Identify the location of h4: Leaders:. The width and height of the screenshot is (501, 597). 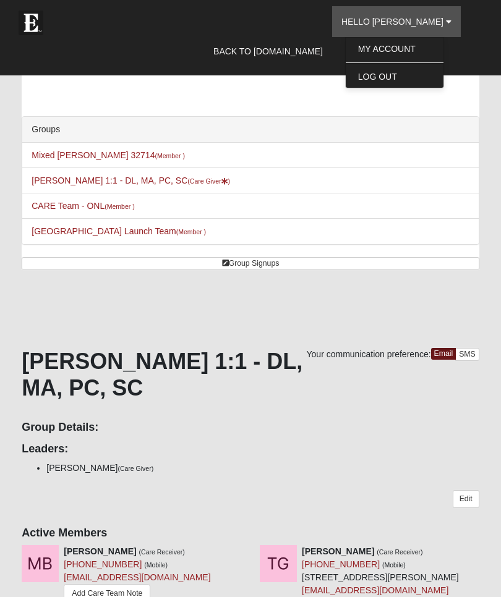
(250, 449).